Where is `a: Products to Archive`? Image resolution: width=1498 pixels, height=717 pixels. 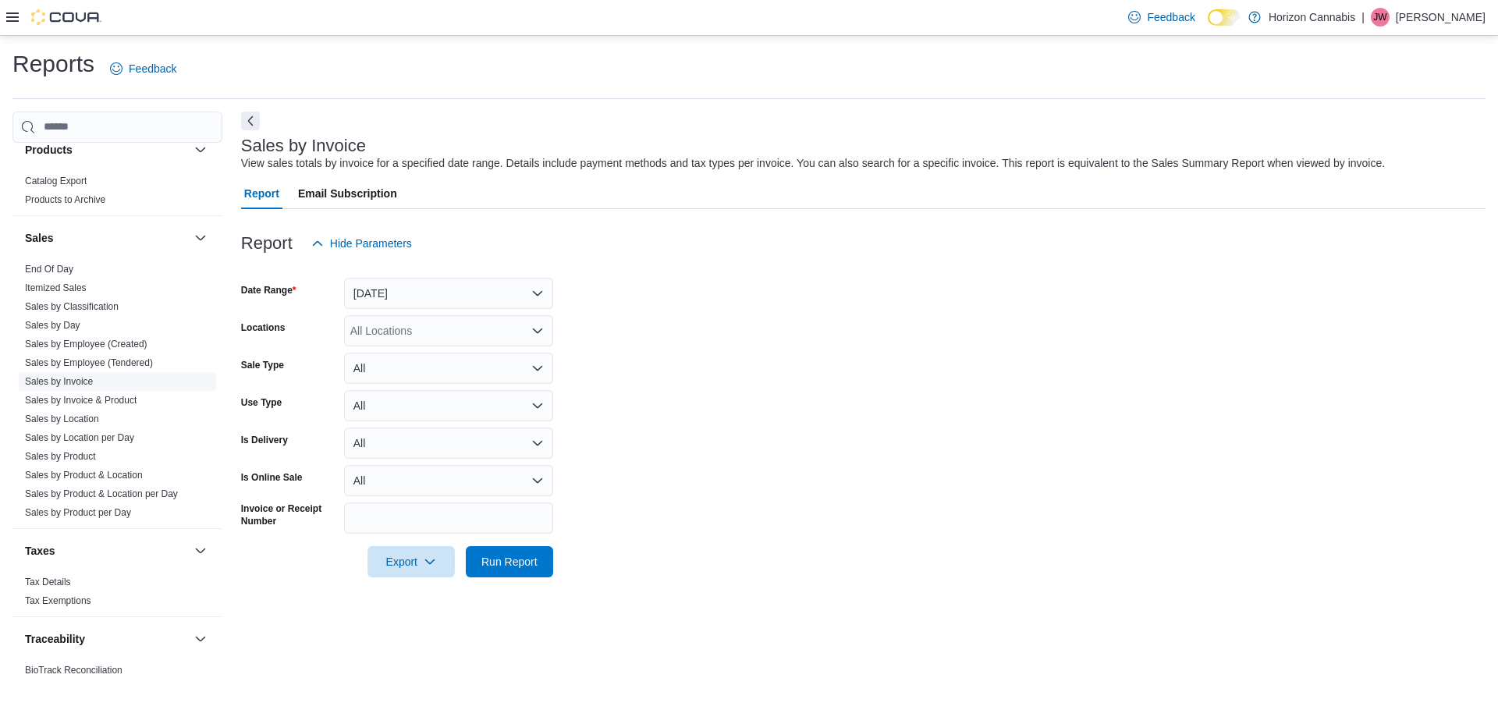
a: Products to Archive is located at coordinates (65, 200).